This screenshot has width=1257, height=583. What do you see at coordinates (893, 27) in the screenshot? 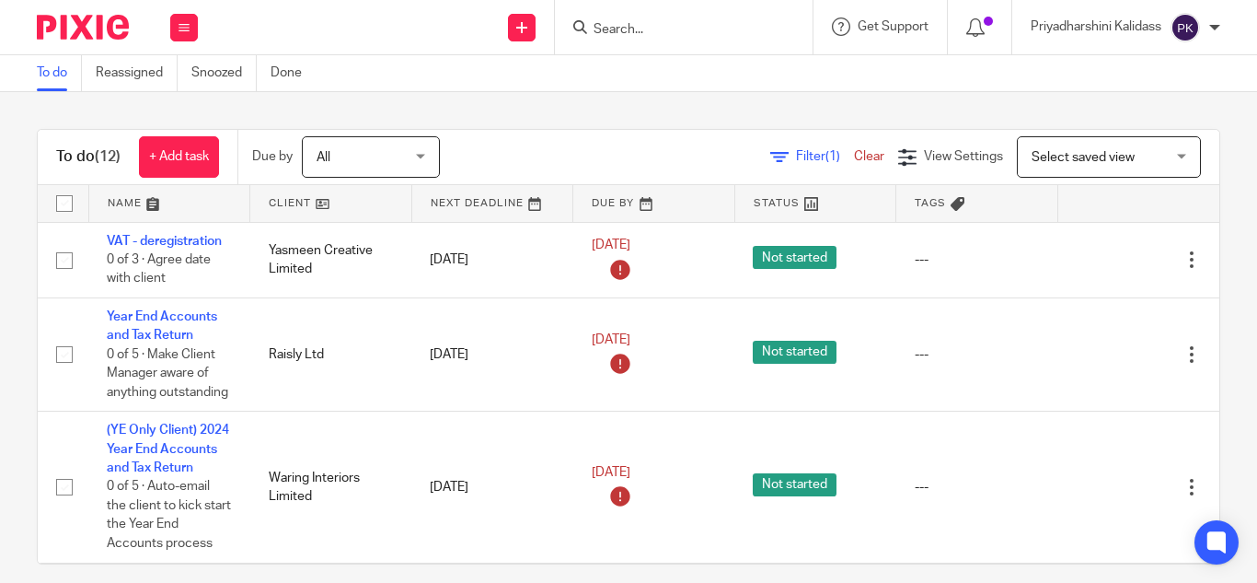
I see `span: Get Support` at bounding box center [893, 27].